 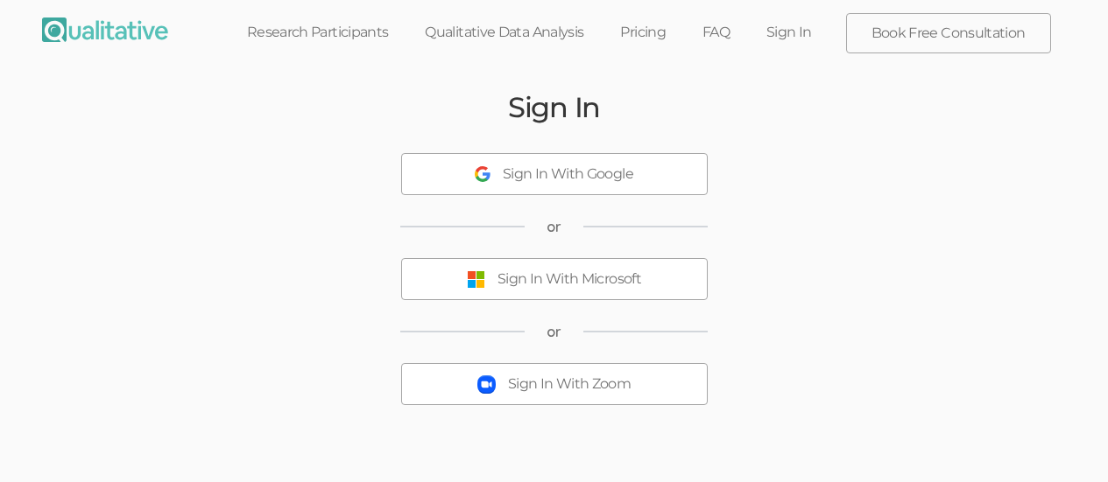 I want to click on a: FAQ, so click(x=715, y=32).